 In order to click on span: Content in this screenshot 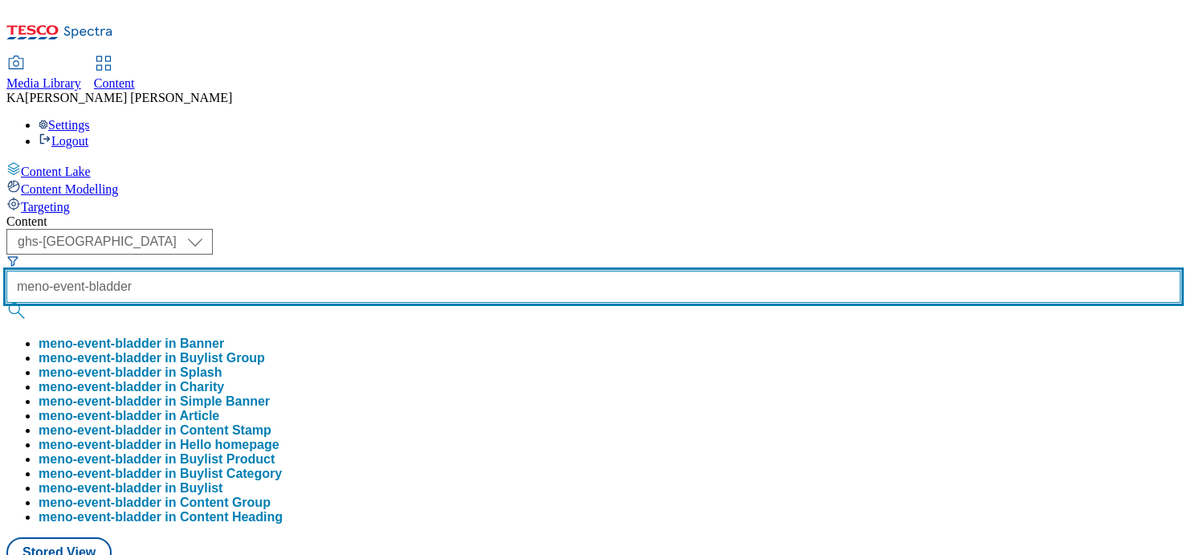, I will do `click(114, 83)`.